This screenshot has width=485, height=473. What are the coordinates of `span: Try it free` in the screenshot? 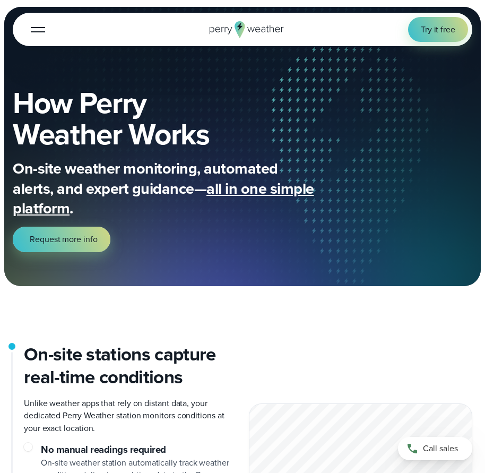 It's located at (438, 29).